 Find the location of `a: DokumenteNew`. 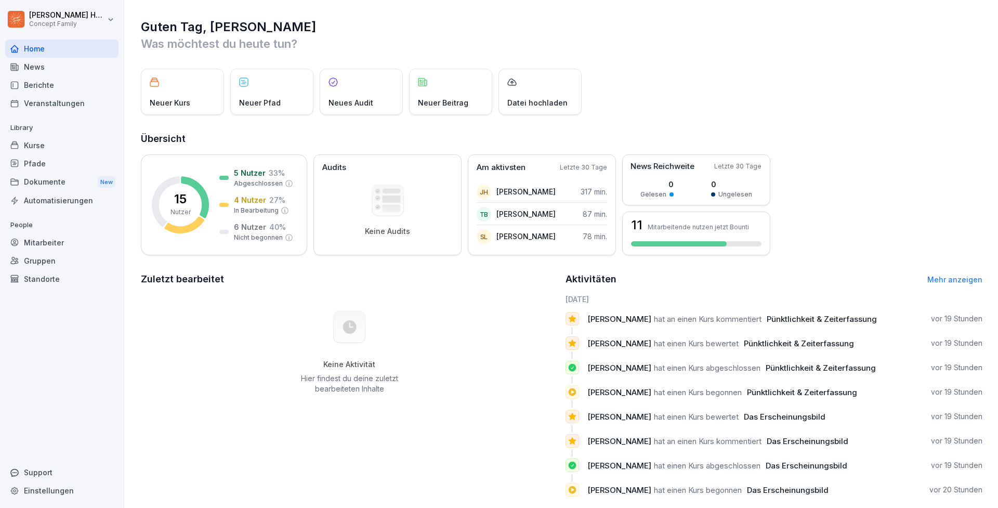

a: DokumenteNew is located at coordinates (62, 182).